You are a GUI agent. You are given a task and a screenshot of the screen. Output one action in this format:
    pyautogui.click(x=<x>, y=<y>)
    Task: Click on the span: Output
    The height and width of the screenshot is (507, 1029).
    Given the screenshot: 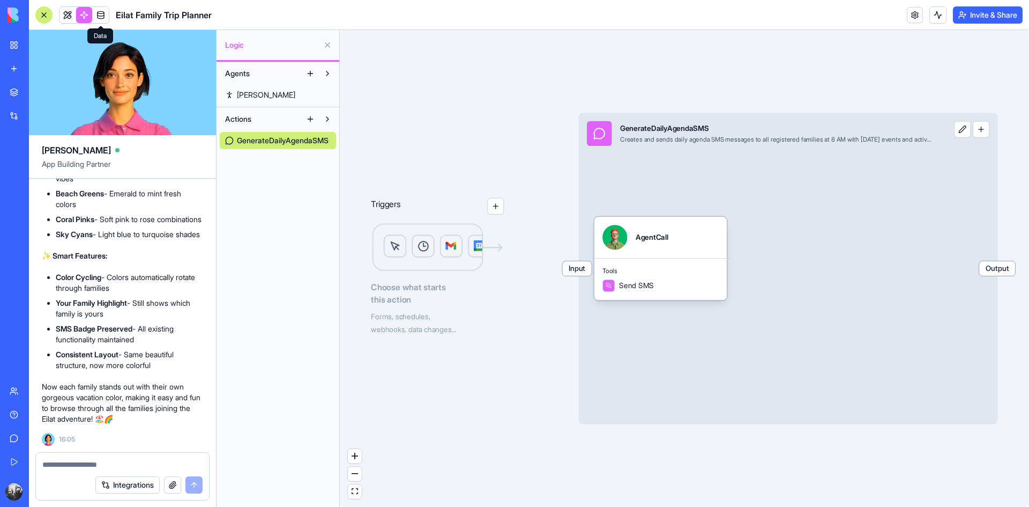 What is the action you would take?
    pyautogui.click(x=997, y=268)
    